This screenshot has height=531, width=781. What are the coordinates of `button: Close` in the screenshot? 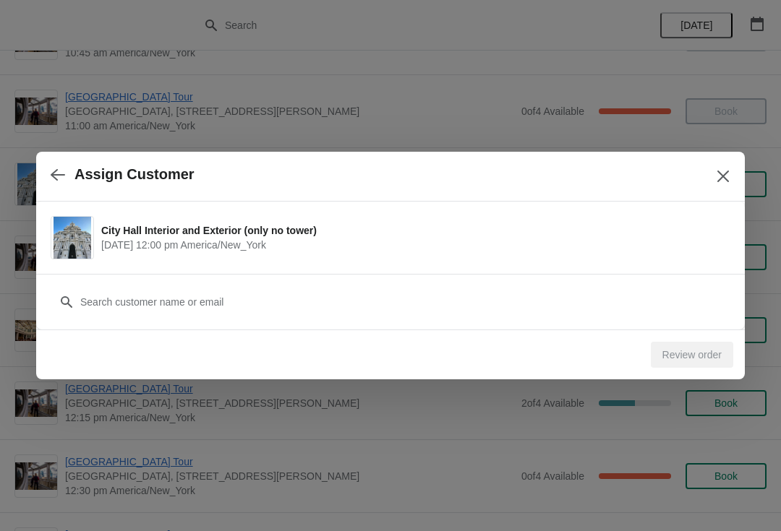 It's located at (723, 176).